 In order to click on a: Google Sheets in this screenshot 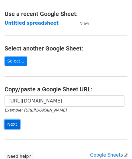, I will do `click(108, 156)`.